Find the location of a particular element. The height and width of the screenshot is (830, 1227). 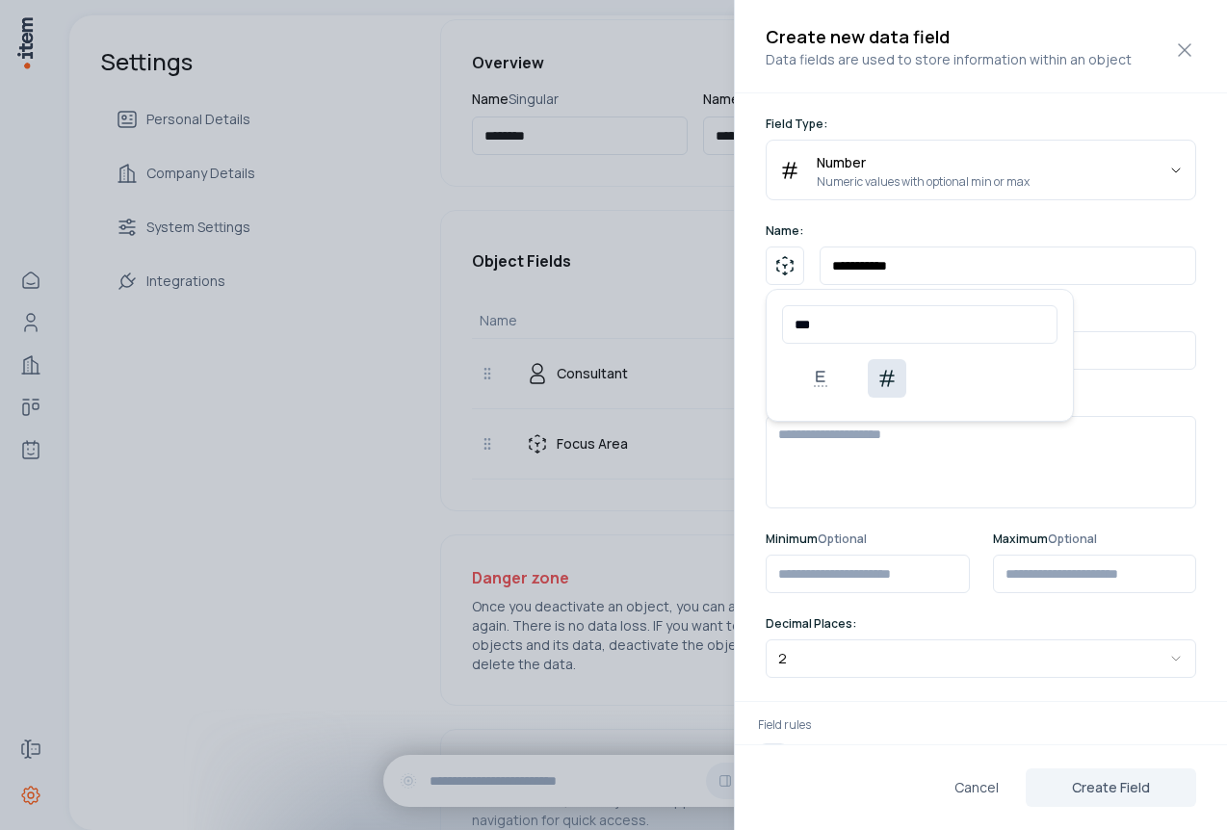

p: Maximum is located at coordinates (1095, 539).